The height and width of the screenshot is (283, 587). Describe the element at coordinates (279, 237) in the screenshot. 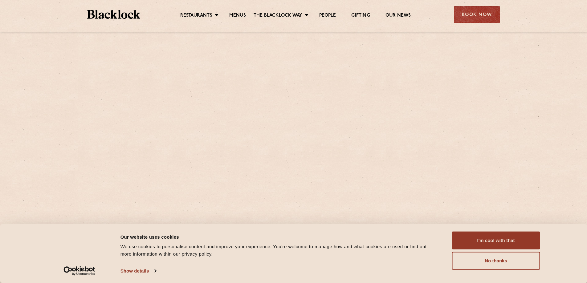

I see `div: Our website uses cookies` at that location.